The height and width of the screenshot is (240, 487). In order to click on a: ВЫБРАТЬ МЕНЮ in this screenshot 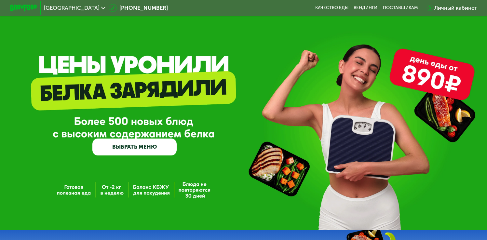, I will do `click(134, 147)`.